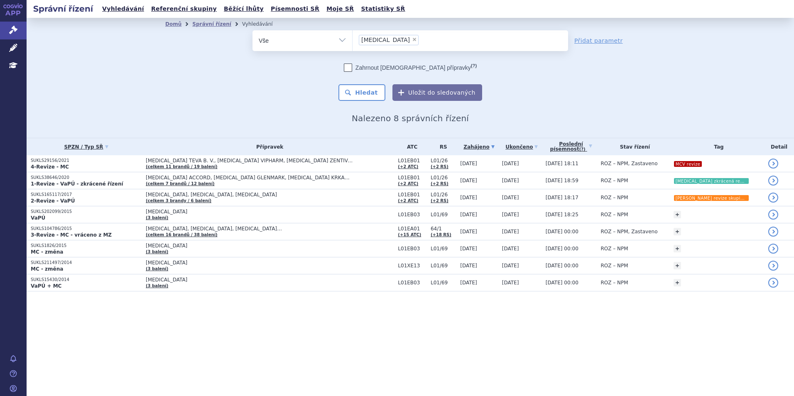 The height and width of the screenshot is (396, 794). I want to click on th: Tag, so click(717, 147).